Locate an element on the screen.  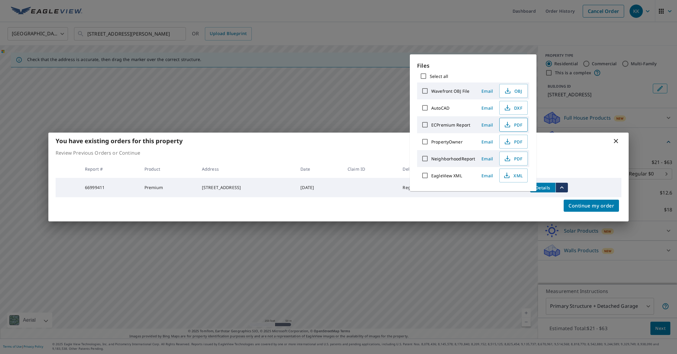
th: Report # is located at coordinates (110, 169).